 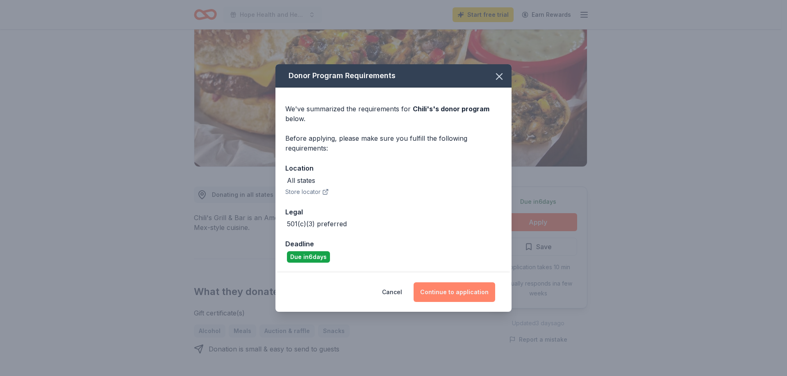 I want to click on span: Chili's 's donor program, so click(x=451, y=109).